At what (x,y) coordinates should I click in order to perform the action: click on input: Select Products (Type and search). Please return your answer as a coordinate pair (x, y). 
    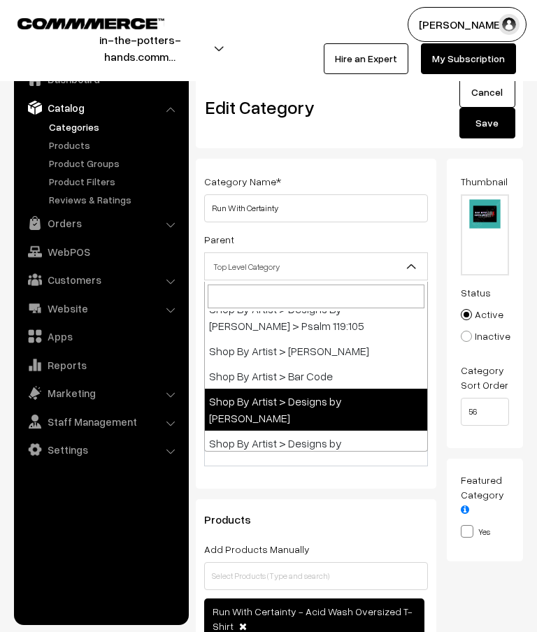
    Looking at the image, I should click on (316, 576).